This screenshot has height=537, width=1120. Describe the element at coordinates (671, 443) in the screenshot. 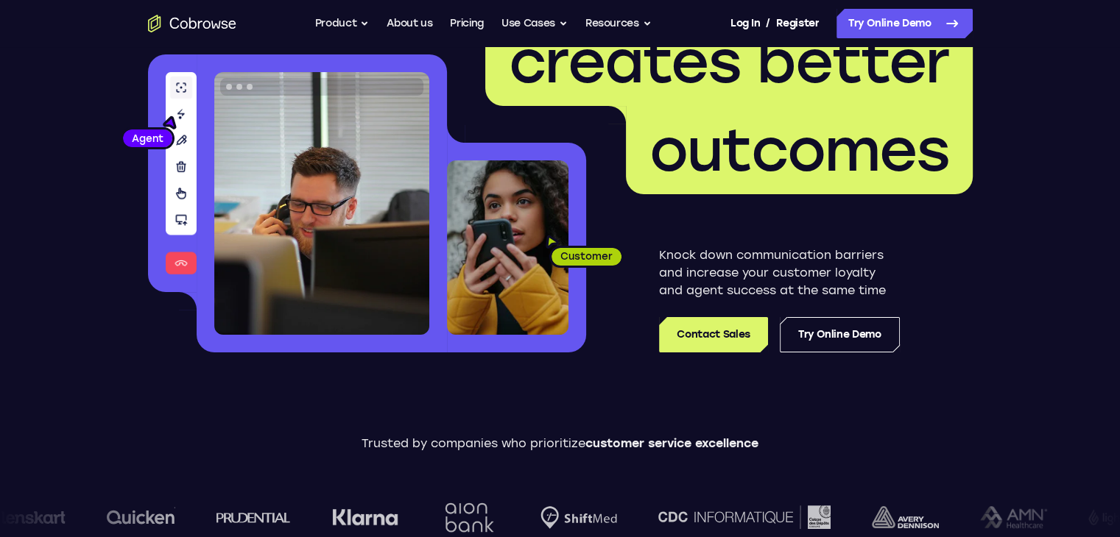

I see `span: customer service excellence` at that location.